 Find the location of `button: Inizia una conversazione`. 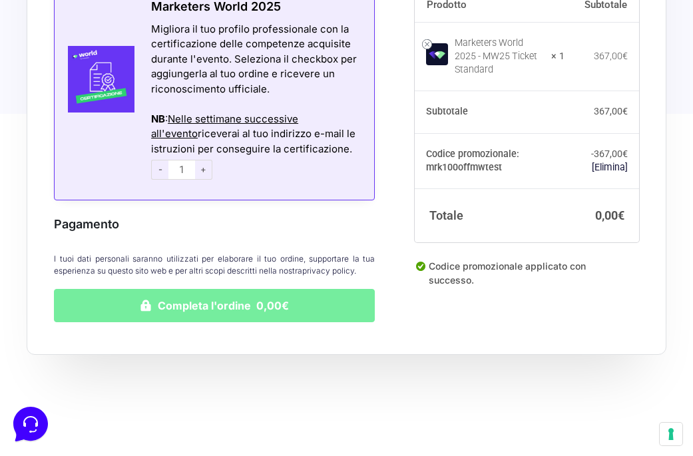

button: Inizia una conversazione is located at coordinates (133, 125).